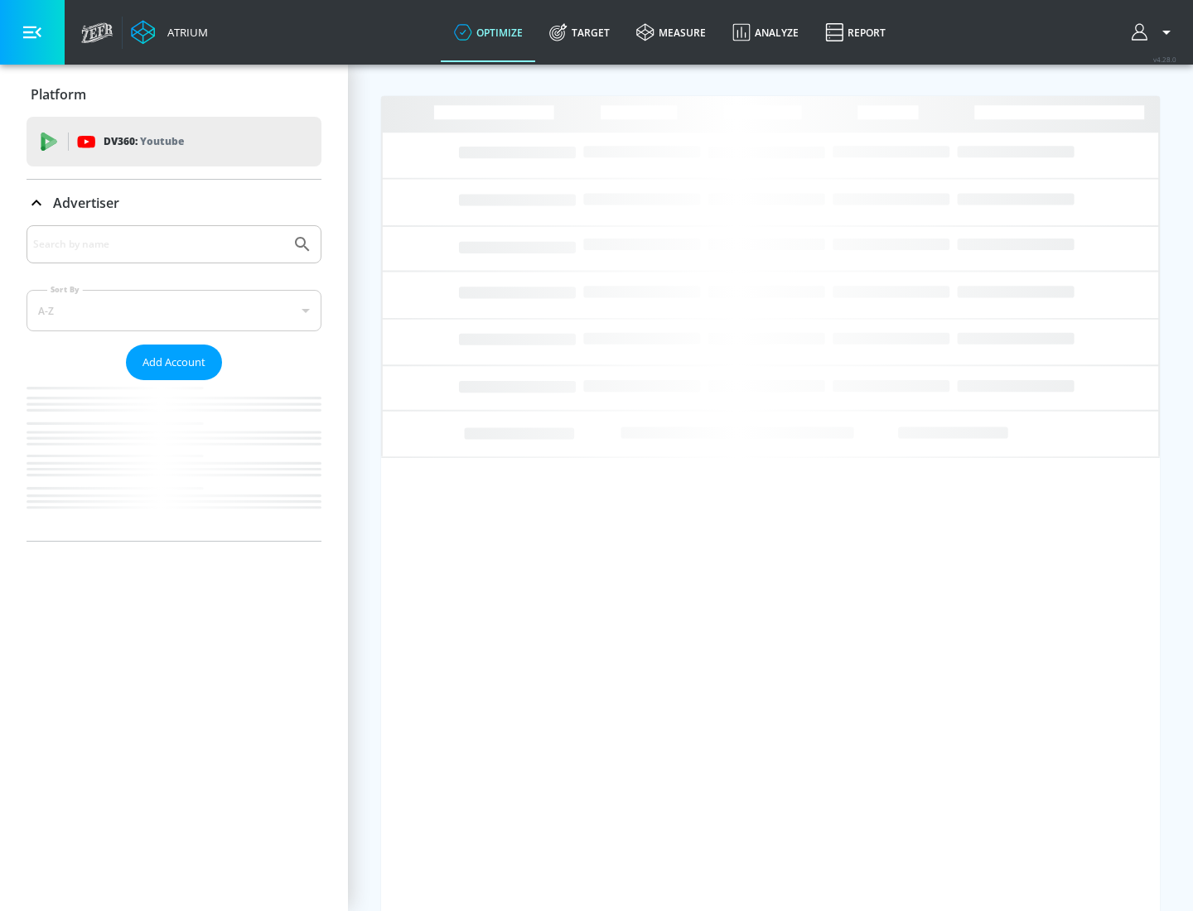 The width and height of the screenshot is (1193, 911). What do you see at coordinates (174, 311) in the screenshot?
I see `div: A-Z` at bounding box center [174, 311].